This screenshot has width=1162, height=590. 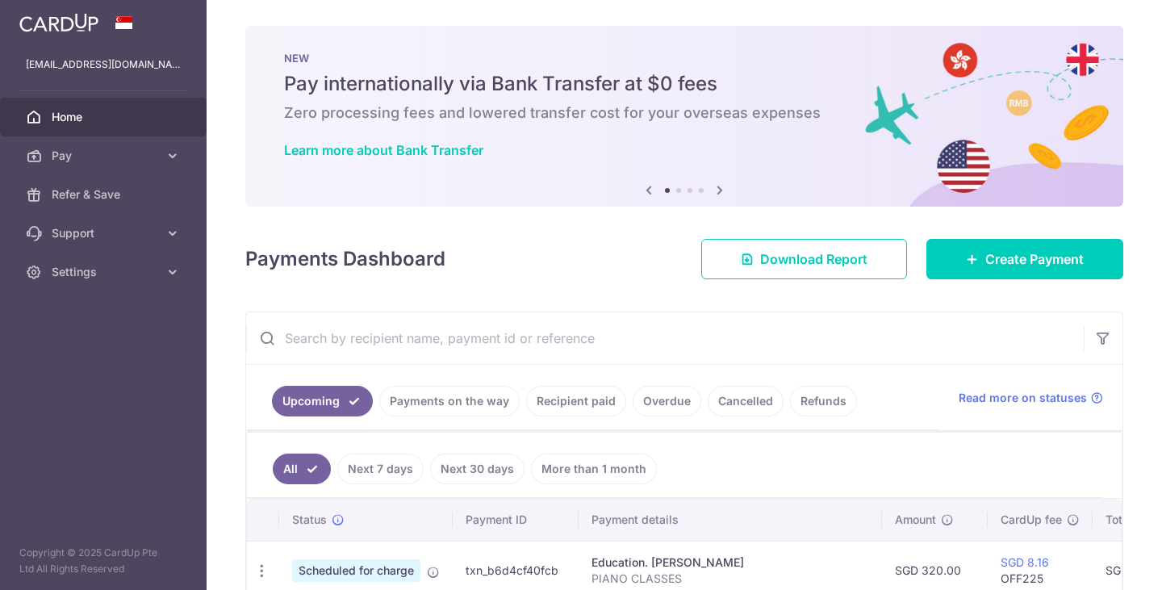 What do you see at coordinates (1025, 562) in the screenshot?
I see `a: SGD 8.16` at bounding box center [1025, 562].